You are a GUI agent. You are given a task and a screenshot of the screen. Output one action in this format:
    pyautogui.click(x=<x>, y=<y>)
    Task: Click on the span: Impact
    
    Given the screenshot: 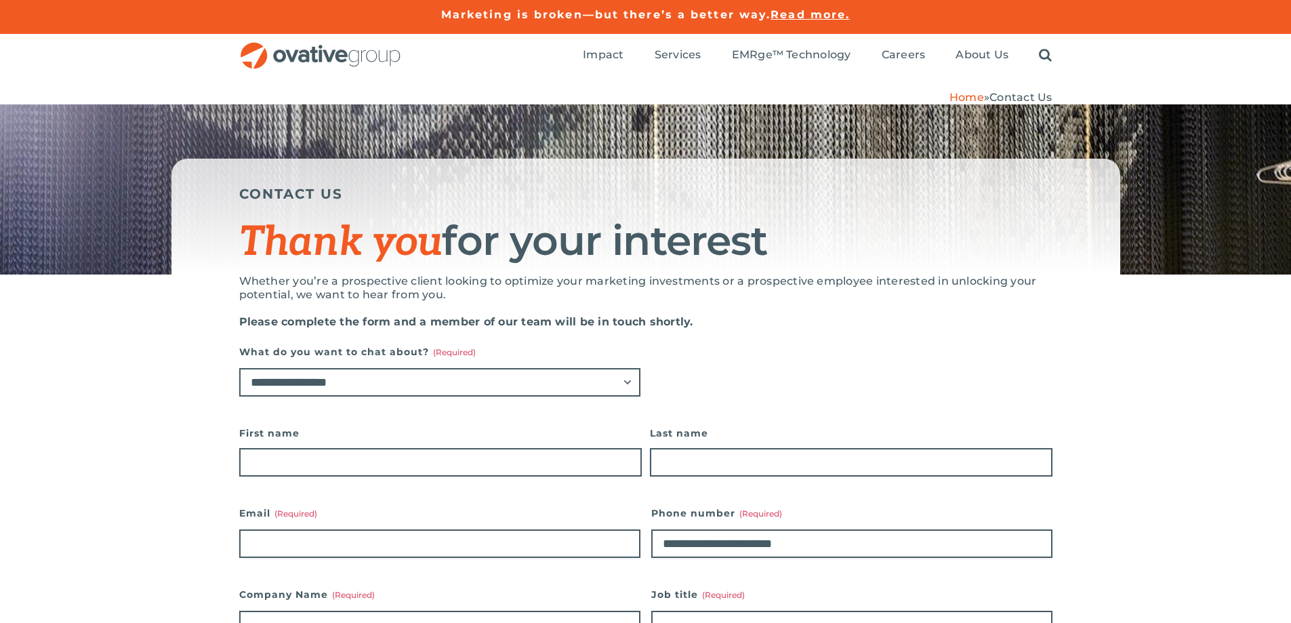 What is the action you would take?
    pyautogui.click(x=603, y=55)
    